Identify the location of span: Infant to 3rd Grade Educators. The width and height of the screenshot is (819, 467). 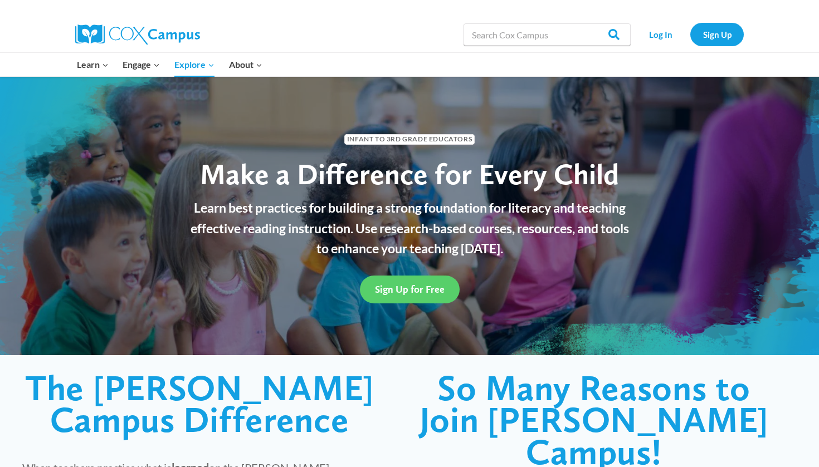
(409, 139).